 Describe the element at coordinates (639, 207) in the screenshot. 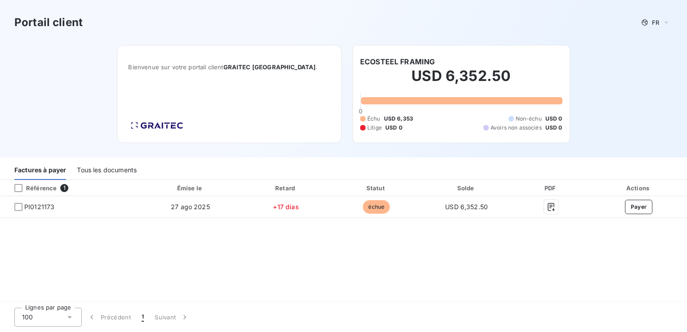

I see `button: Payer` at that location.